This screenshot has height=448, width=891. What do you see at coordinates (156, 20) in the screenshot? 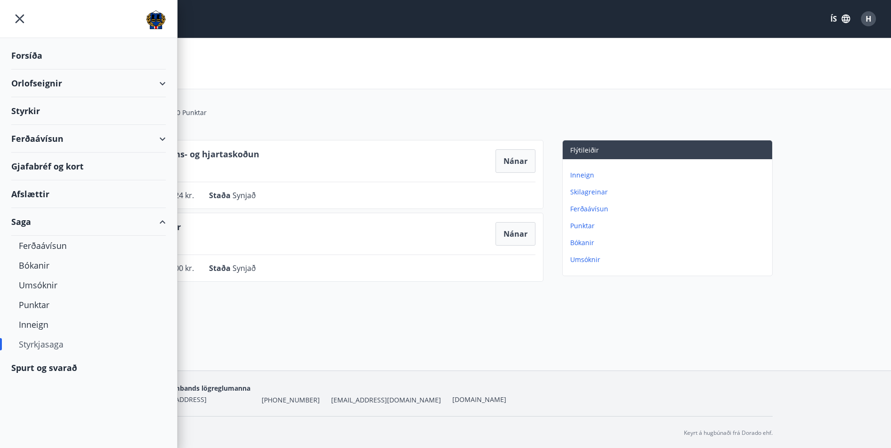
I see `img: union_logo` at bounding box center [156, 20].